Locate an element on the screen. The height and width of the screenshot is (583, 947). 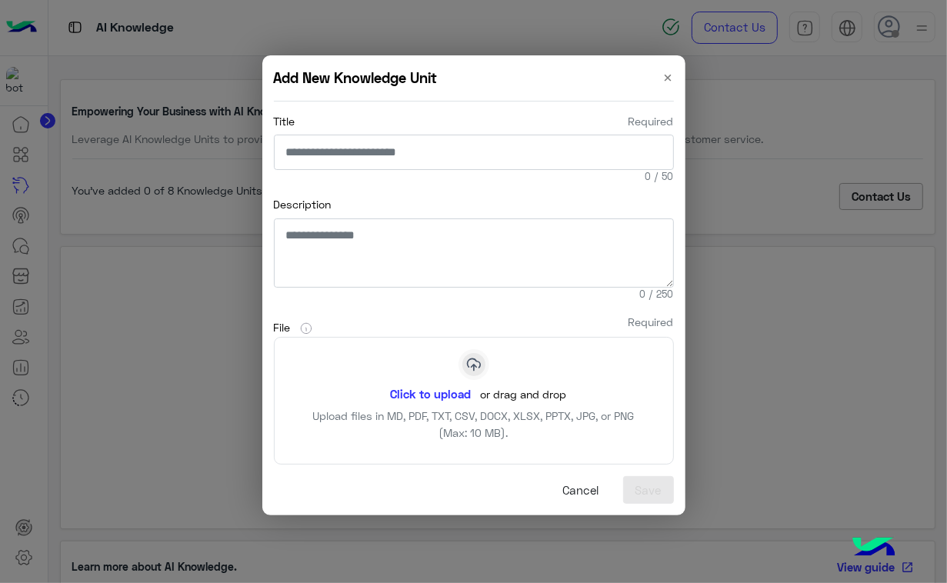
span: Upload files in MD, PDF, TXT, CSV, DOCX, XLSX, PPTX, JPG, or PNG is located at coordinates (474, 415).